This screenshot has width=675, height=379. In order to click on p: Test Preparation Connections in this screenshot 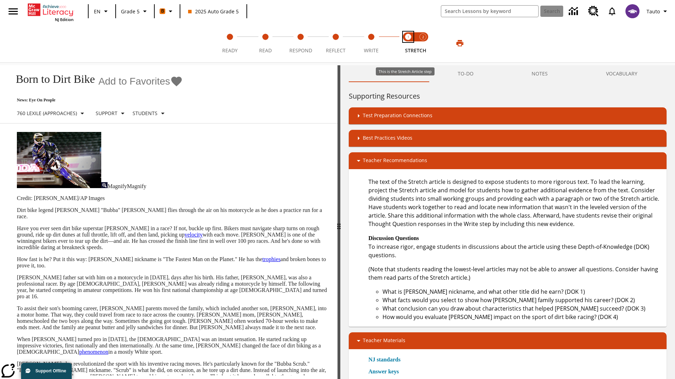, I will do `click(397, 116)`.